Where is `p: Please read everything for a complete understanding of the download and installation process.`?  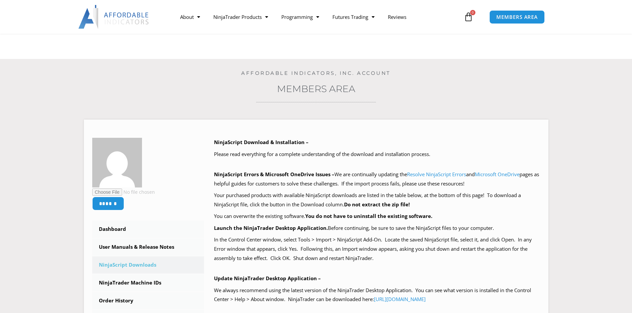
p: Please read everything for a complete understanding of the download and installation process. is located at coordinates (377, 155).